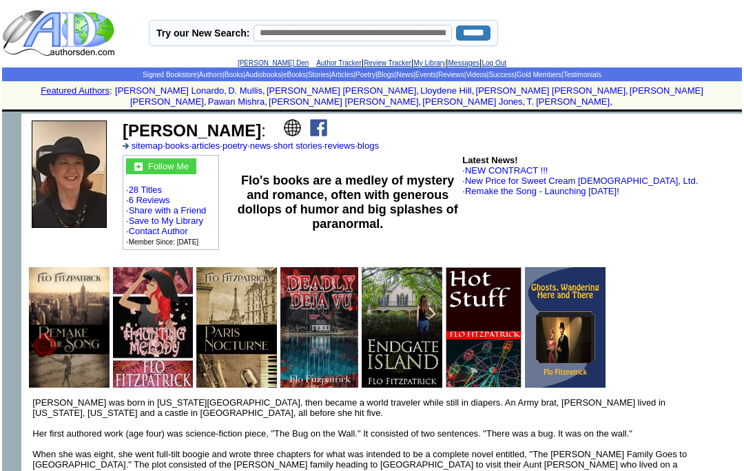 The image size is (744, 471). What do you see at coordinates (404, 74) in the screenshot?
I see `a: News` at bounding box center [404, 74].